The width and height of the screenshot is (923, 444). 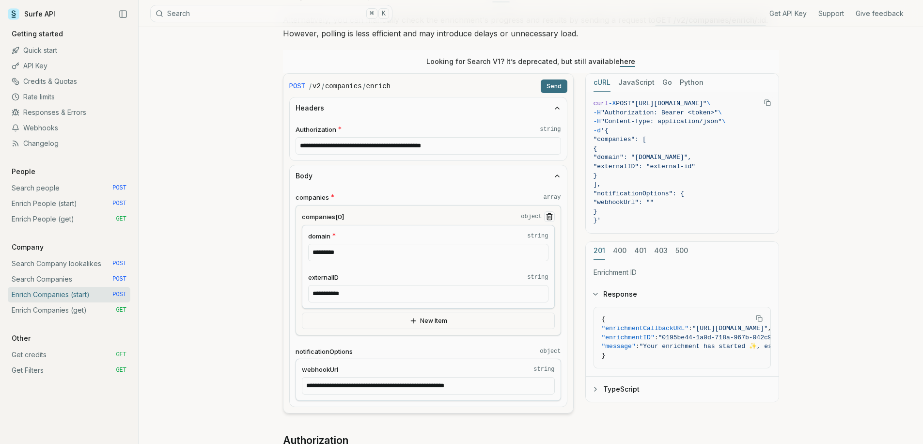 What do you see at coordinates (69, 112) in the screenshot?
I see `a: Responses & Errors` at bounding box center [69, 112].